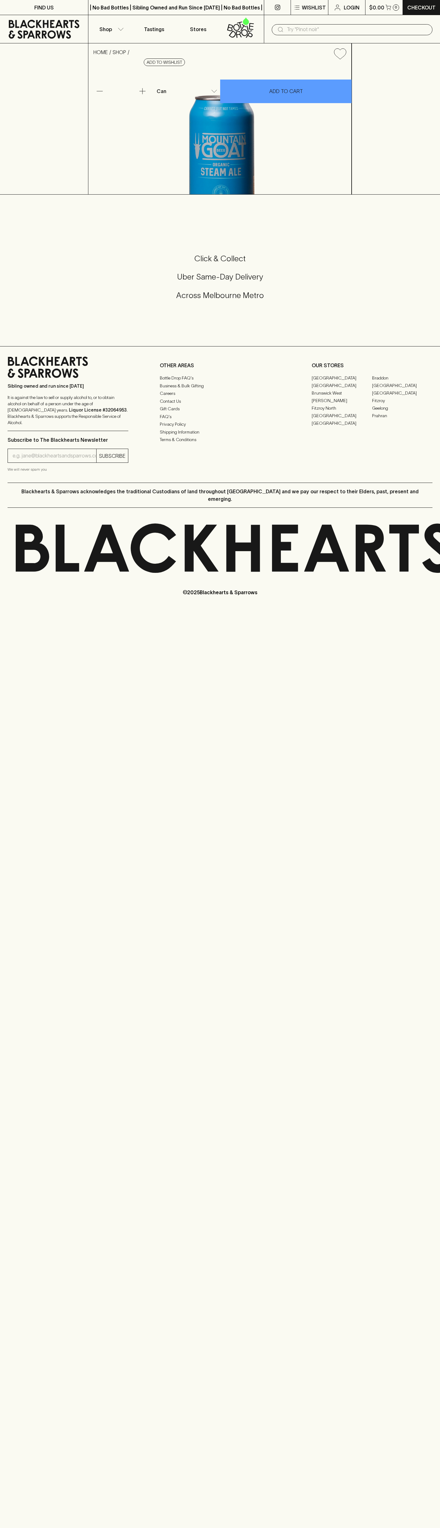 This screenshot has width=440, height=1528. Describe the element at coordinates (220, 129) in the screenshot. I see `img: 3010.png` at that location.